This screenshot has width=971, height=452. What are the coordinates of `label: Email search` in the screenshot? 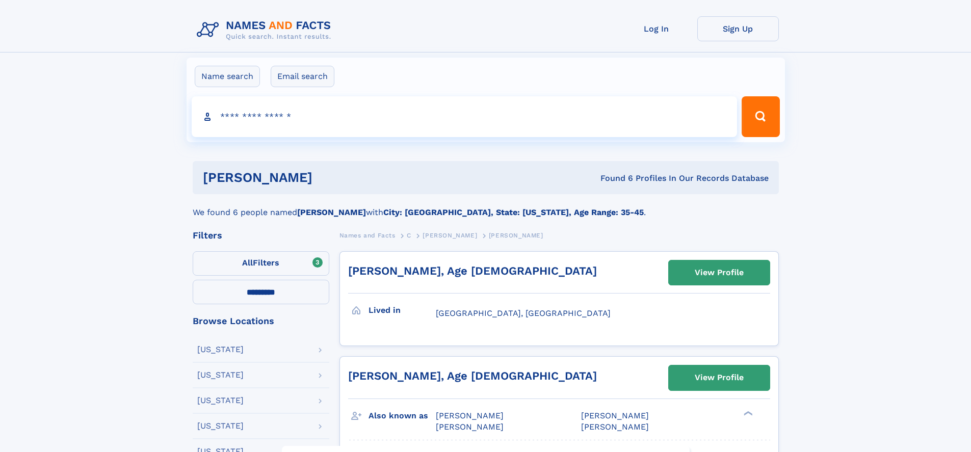 It's located at (302, 76).